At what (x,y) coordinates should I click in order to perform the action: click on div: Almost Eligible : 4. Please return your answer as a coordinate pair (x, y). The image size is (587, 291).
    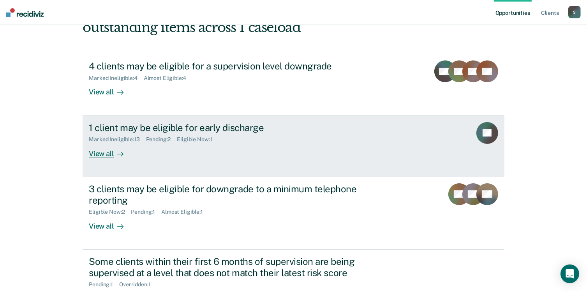
    Looking at the image, I should click on (168, 78).